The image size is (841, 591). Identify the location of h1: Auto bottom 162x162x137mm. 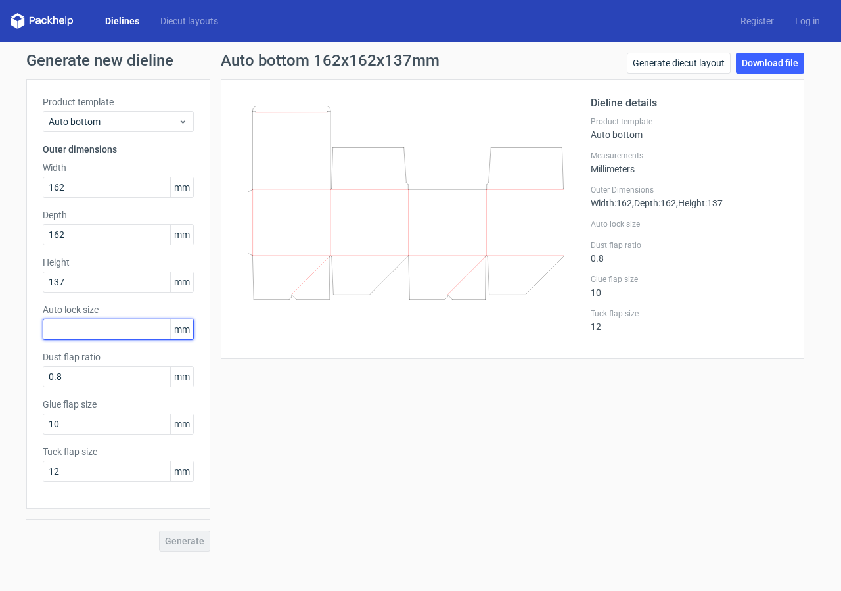
(330, 60).